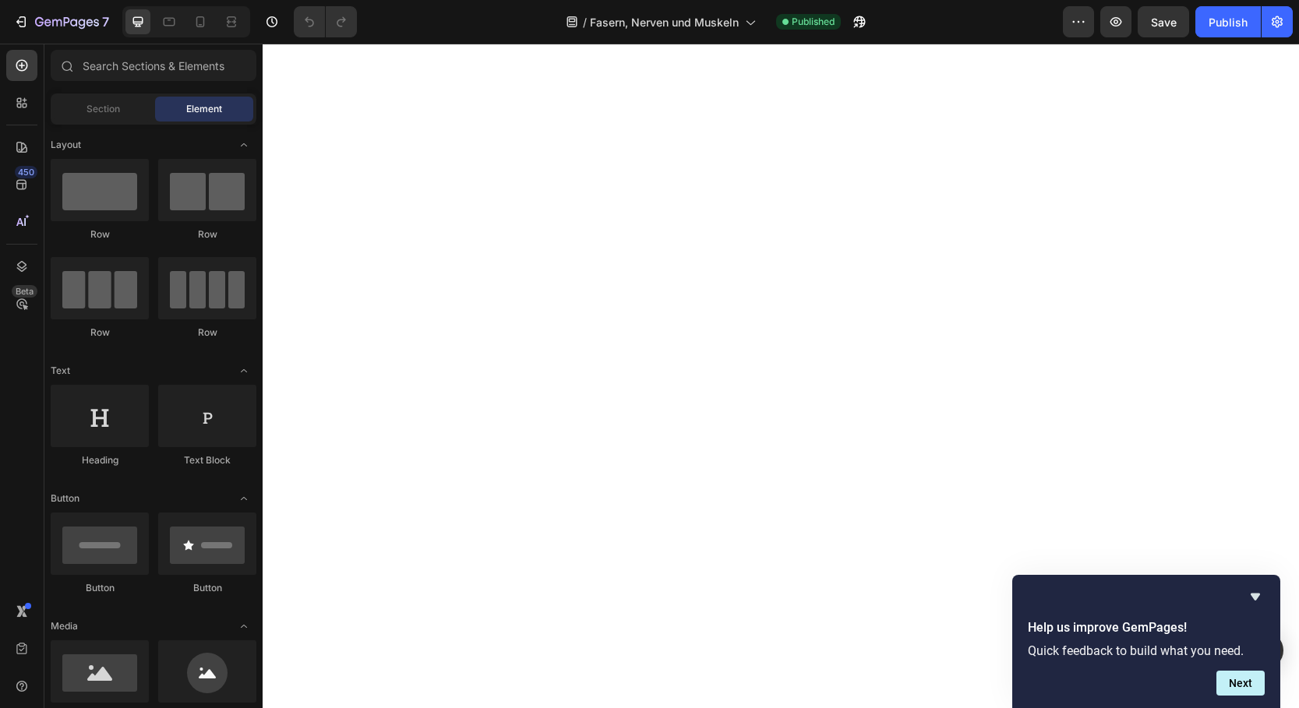 The width and height of the screenshot is (1299, 708). I want to click on span: Button, so click(65, 499).